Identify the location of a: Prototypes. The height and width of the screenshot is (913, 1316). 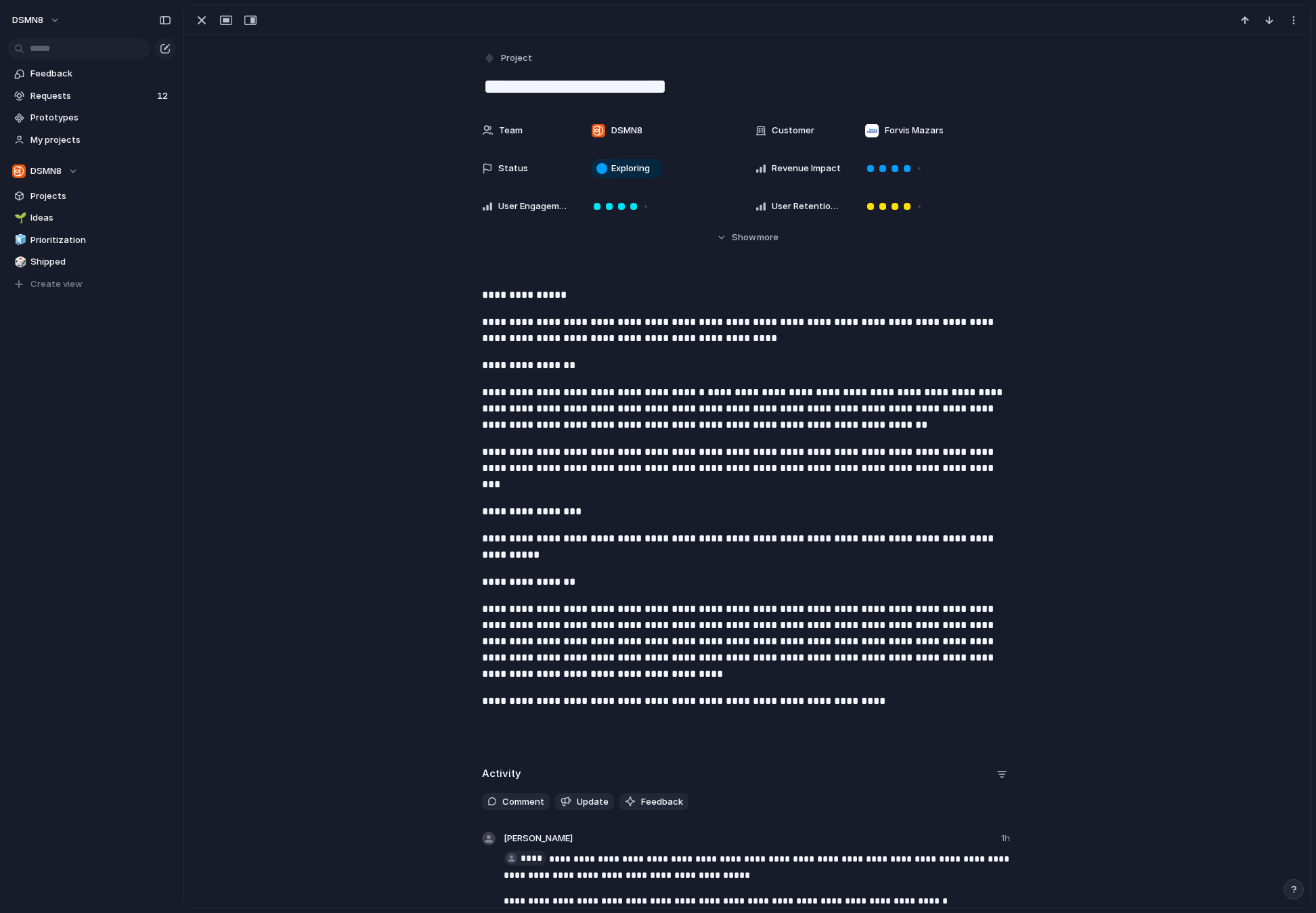
(91, 118).